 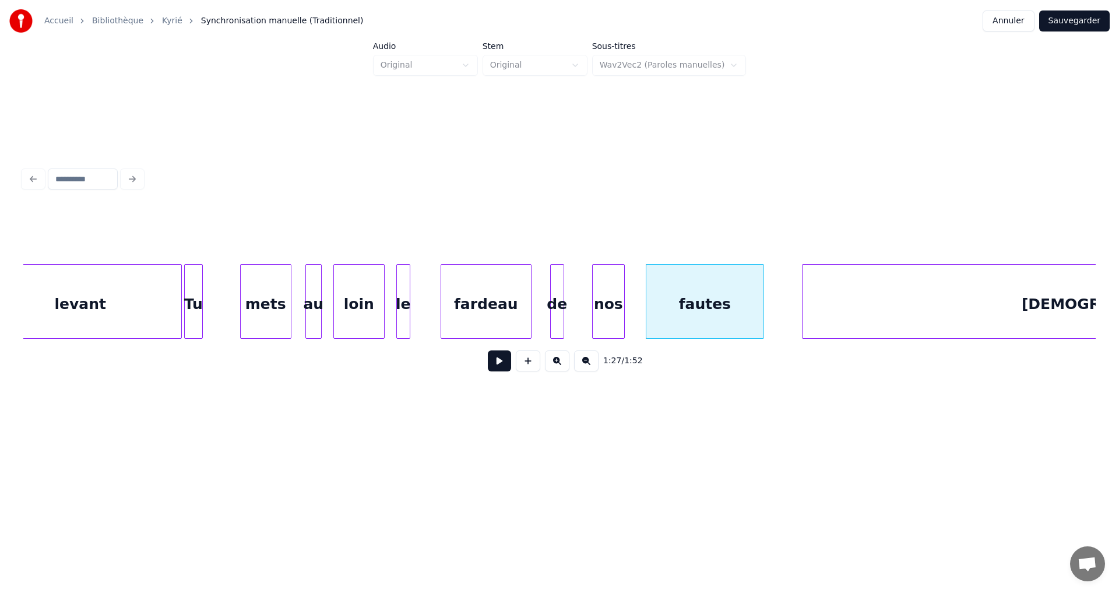 What do you see at coordinates (282, 21) in the screenshot?
I see `span: Synchronisation manuelle (Traditionnel)` at bounding box center [282, 21].